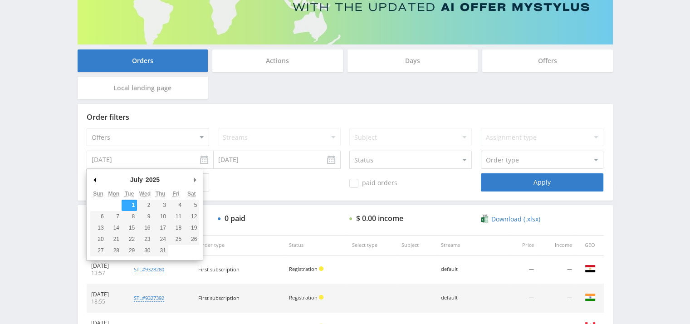 The width and height of the screenshot is (690, 324). Describe the element at coordinates (98, 239) in the screenshot. I see `button: 20` at that location.